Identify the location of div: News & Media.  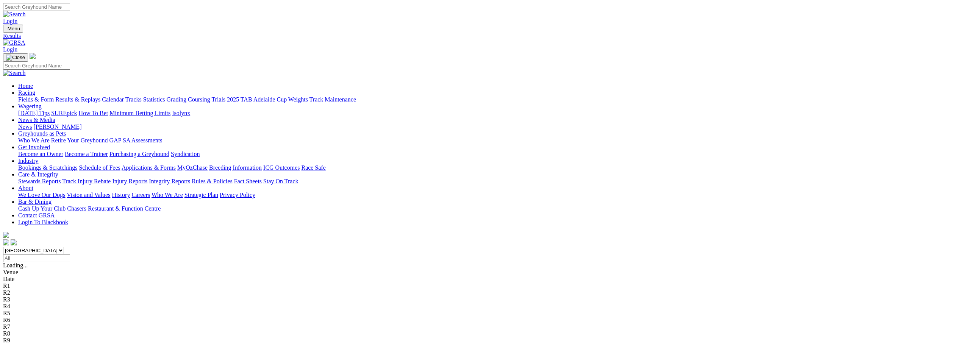
(489, 127).